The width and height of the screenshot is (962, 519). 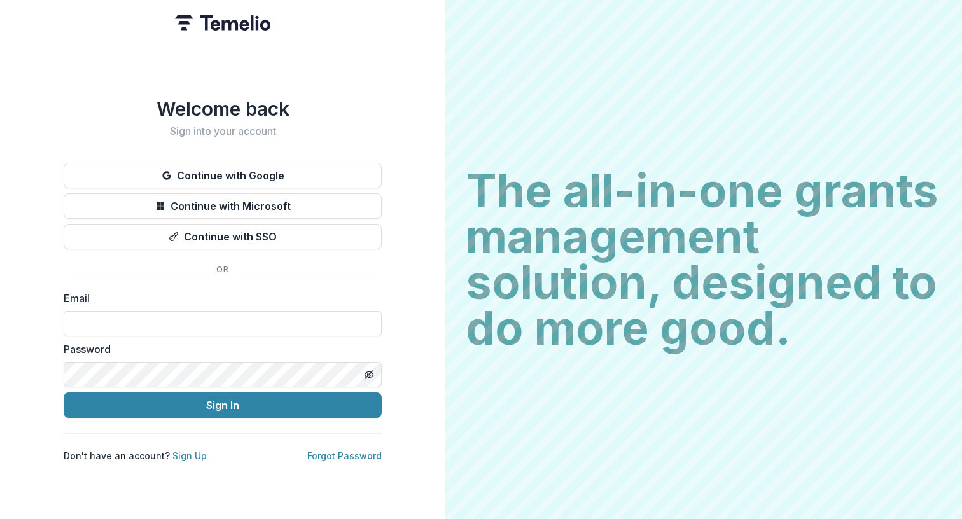 What do you see at coordinates (223, 23) in the screenshot?
I see `img: Temelio` at bounding box center [223, 23].